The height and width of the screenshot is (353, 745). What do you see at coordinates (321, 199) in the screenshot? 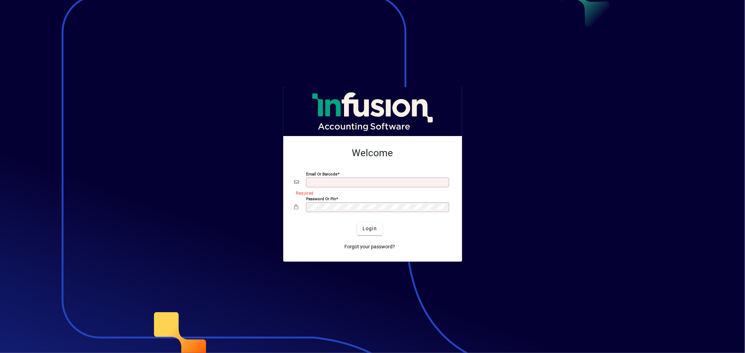
I see `mat-label: Password or Pin` at bounding box center [321, 199].